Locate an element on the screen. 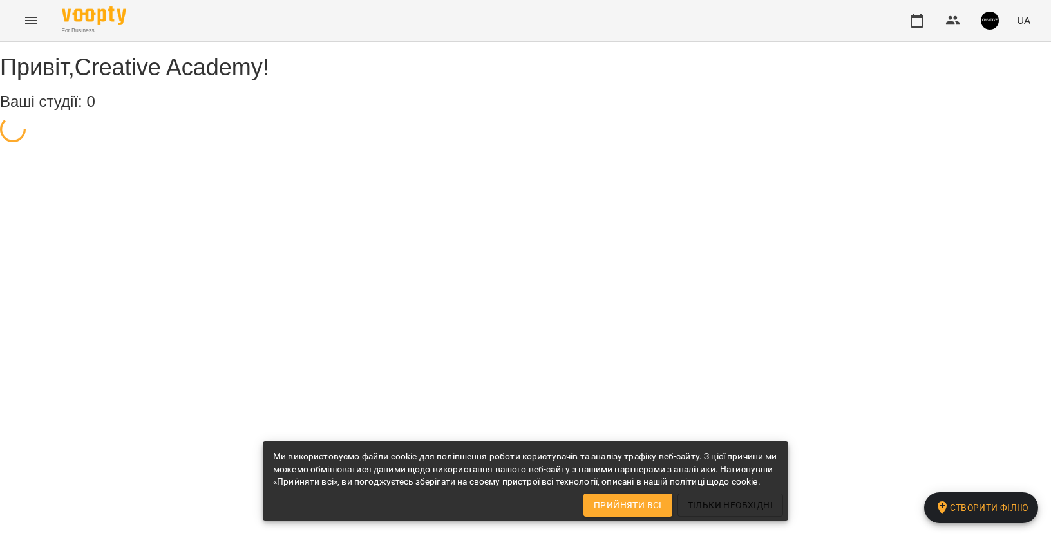 The height and width of the screenshot is (536, 1051). button: UA is located at coordinates (1023, 20).